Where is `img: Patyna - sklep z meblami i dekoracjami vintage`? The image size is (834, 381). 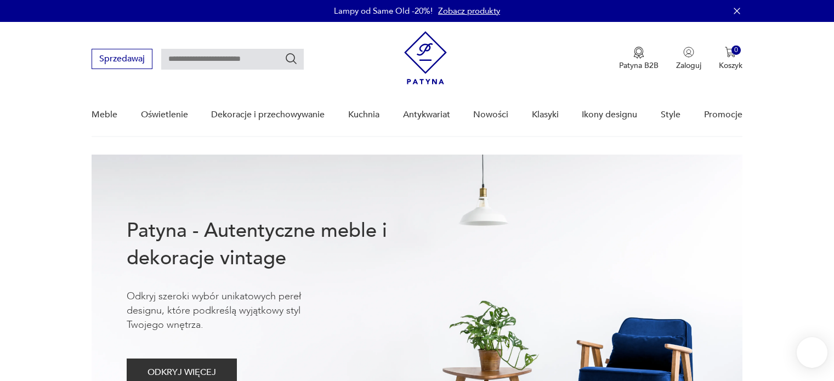 img: Patyna - sklep z meblami i dekoracjami vintage is located at coordinates (426, 58).